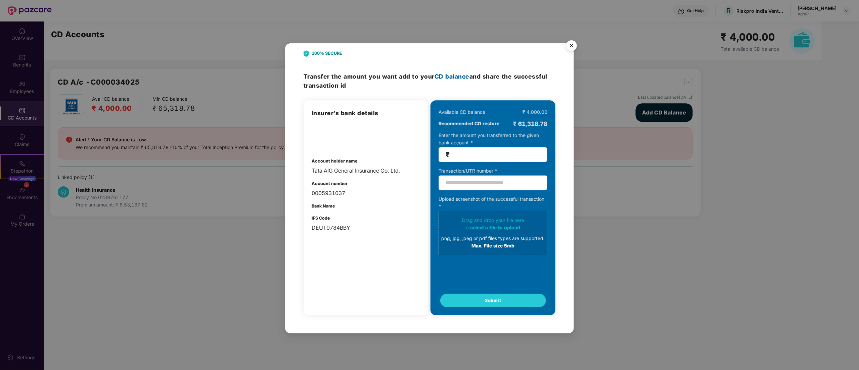 The image size is (859, 370). What do you see at coordinates (366, 193) in the screenshot?
I see `div: 0005931037` at bounding box center [366, 193].